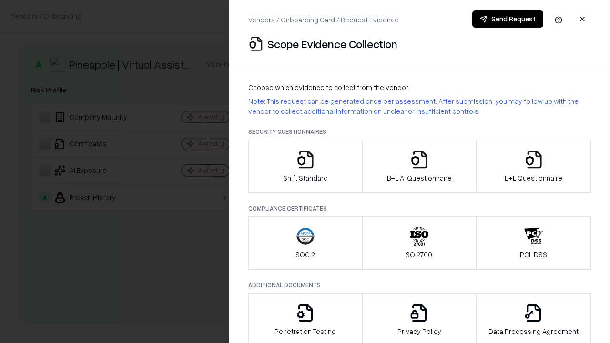 The height and width of the screenshot is (343, 610). I want to click on p: Choose which evidence to collect from the vendor:, so click(419, 87).